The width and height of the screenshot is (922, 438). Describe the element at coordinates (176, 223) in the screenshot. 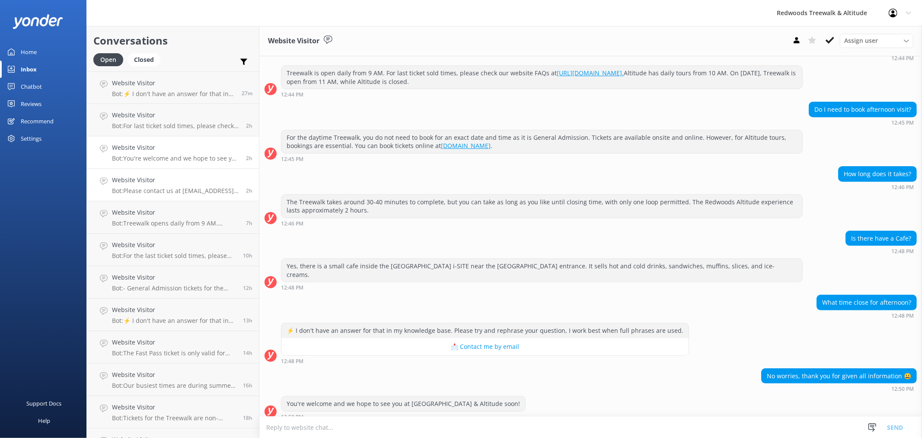

I see `p: Bot: Treewalk opens daily from 9 AM. Altitude has daily tours starting from 10 AM.` at that location.